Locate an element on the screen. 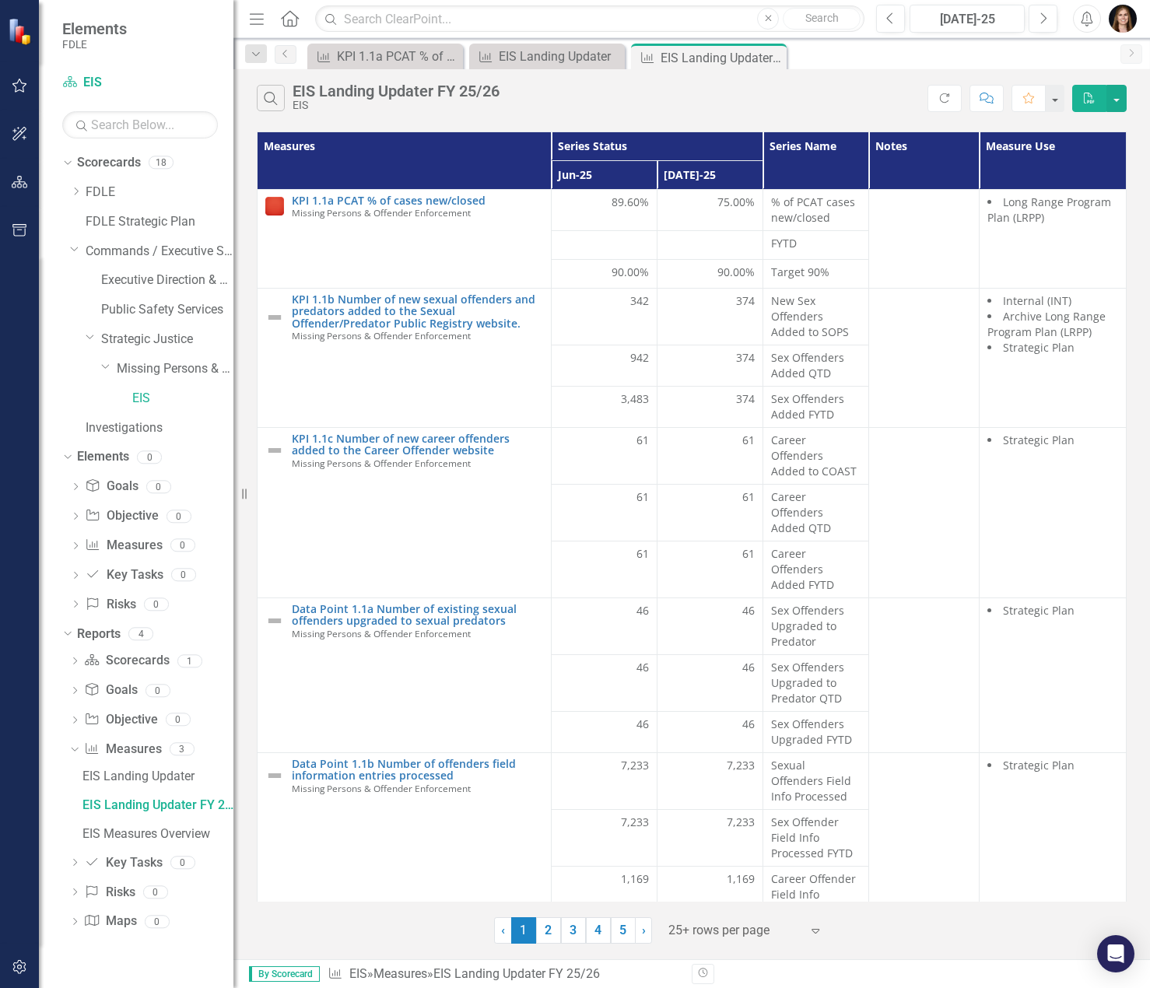 This screenshot has width=1150, height=988. button: Search is located at coordinates (822, 19).